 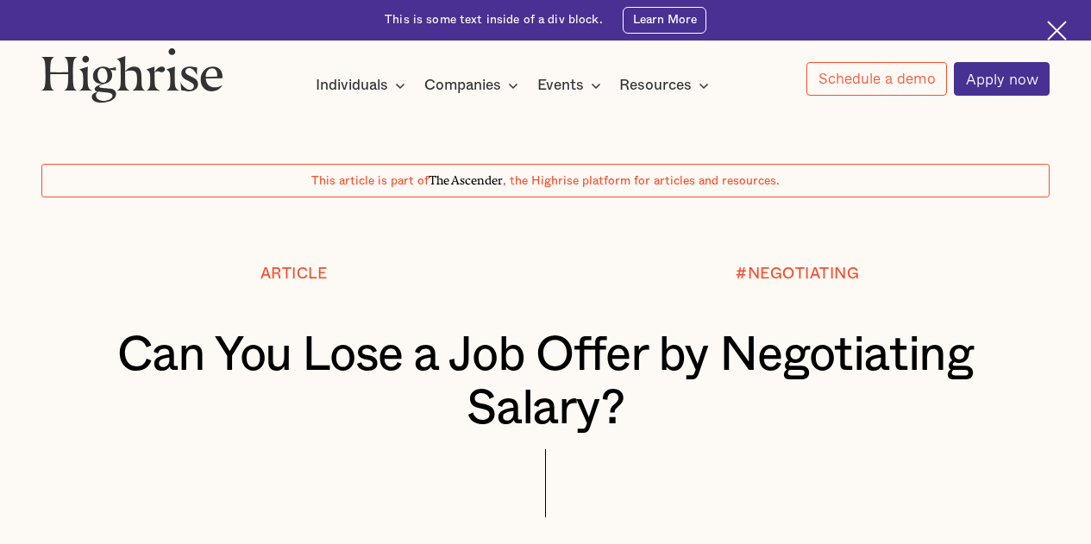 What do you see at coordinates (370, 181) in the screenshot?
I see `span: This article is part of` at bounding box center [370, 181].